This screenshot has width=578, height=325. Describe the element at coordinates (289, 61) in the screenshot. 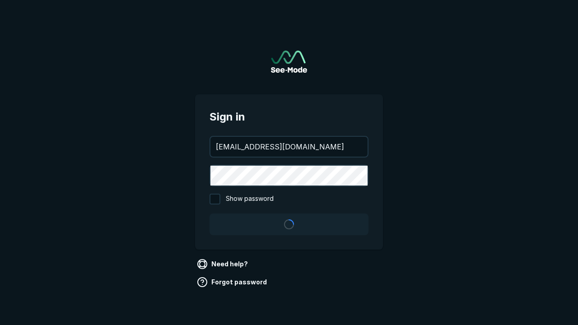

I see `img: See-Mode Logo` at that location.